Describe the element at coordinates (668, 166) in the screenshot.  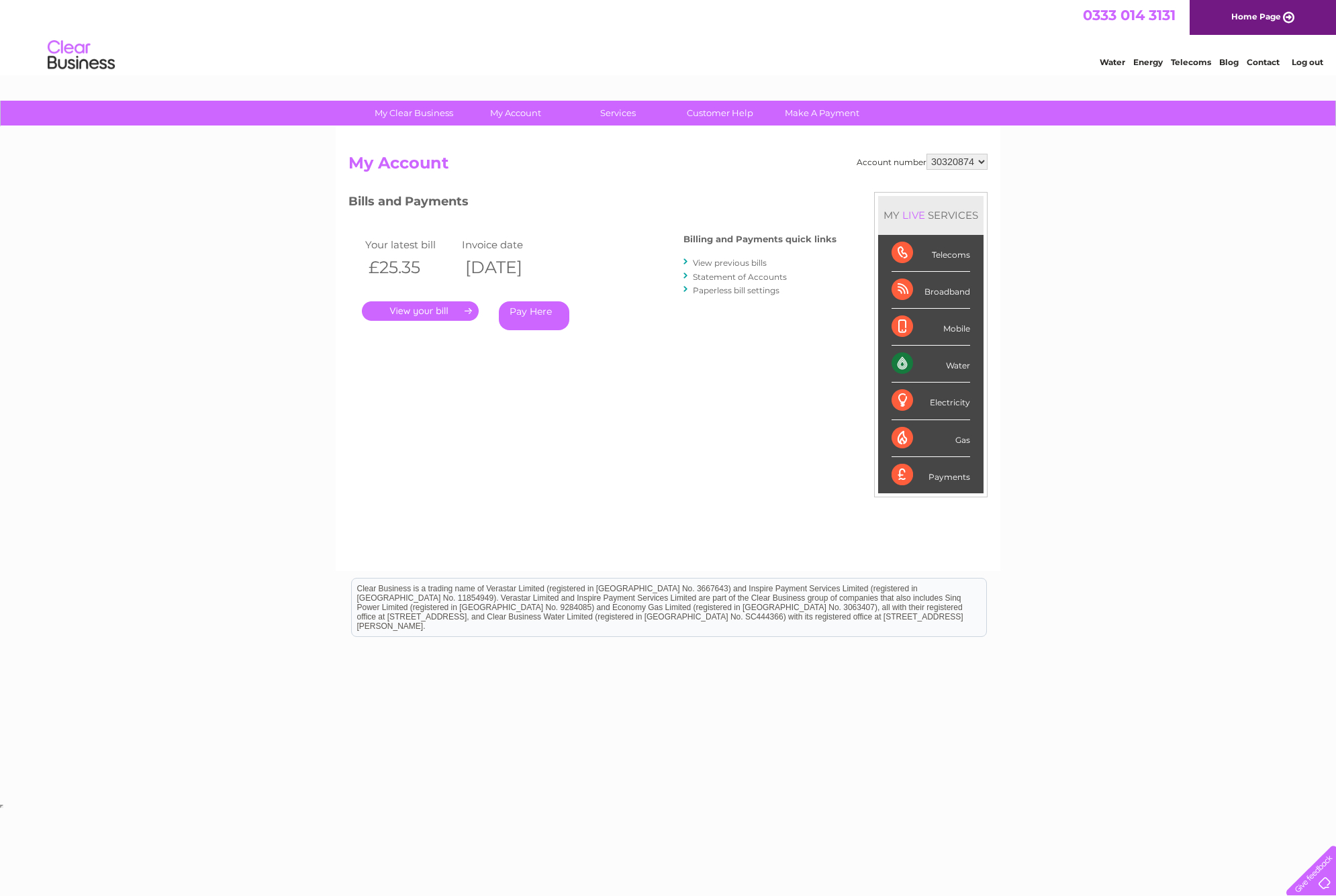
I see `h2: My Account` at that location.